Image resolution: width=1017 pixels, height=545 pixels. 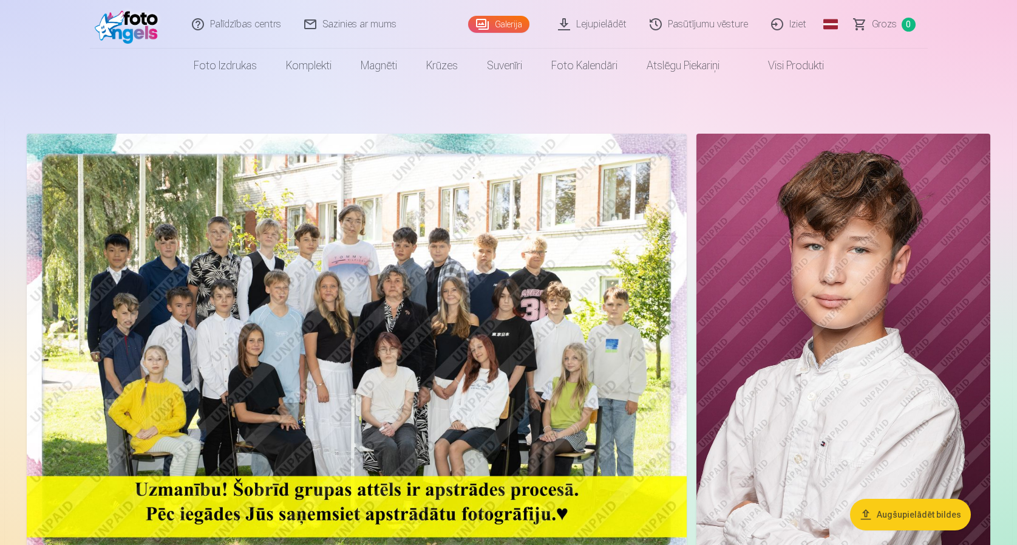 What do you see at coordinates (499, 24) in the screenshot?
I see `a: Galerija` at bounding box center [499, 24].